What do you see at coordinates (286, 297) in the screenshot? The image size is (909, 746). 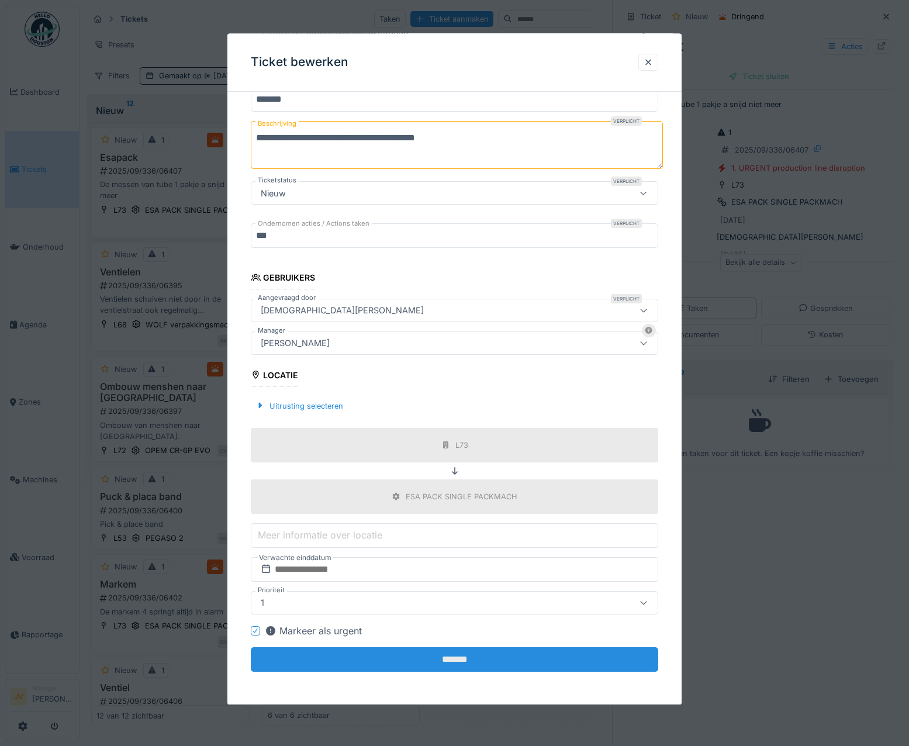 I see `label: Aangevraagd door` at bounding box center [286, 297].